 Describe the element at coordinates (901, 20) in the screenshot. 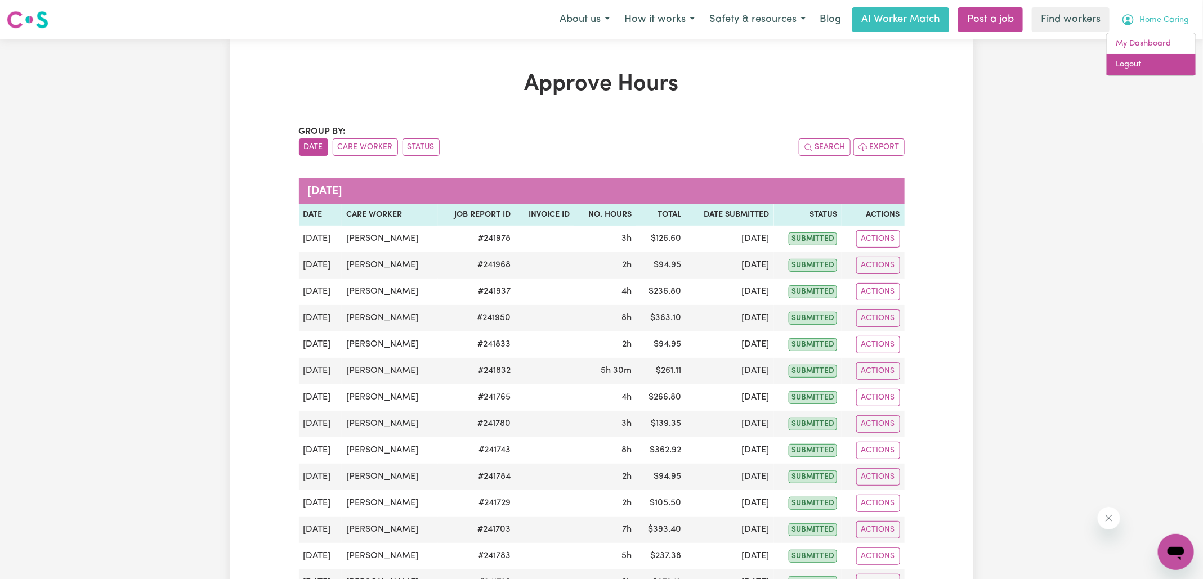

I see `a: AI Worker Match` at that location.